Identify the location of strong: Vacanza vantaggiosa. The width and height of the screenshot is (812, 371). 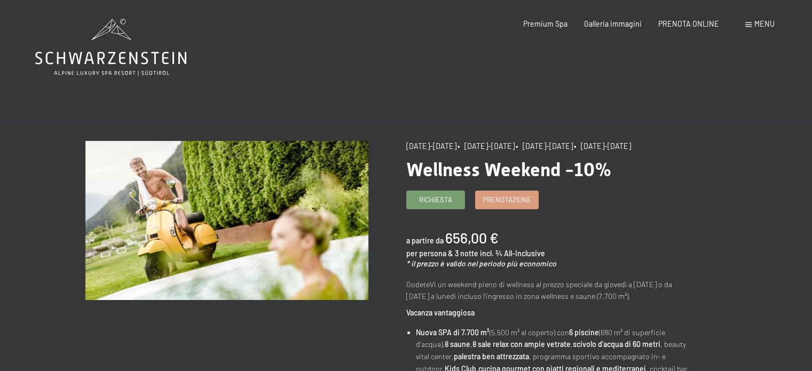
(441, 312).